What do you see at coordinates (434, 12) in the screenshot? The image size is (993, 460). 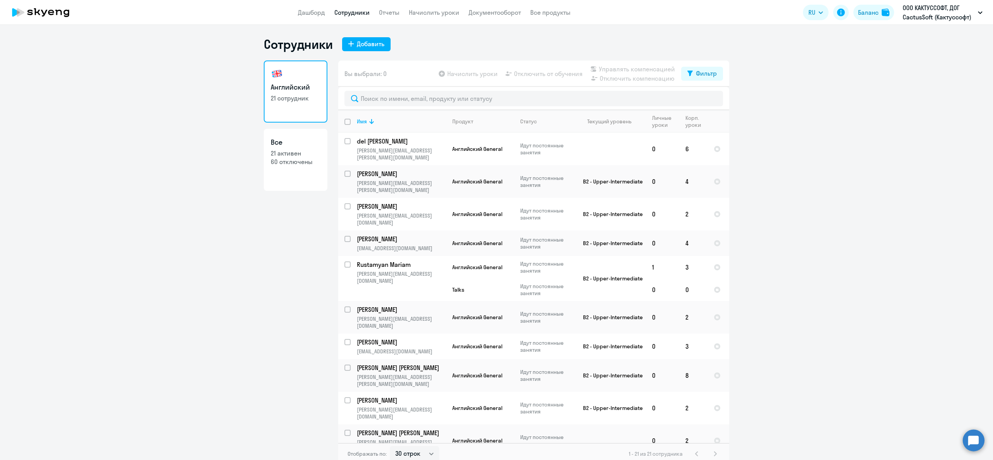 I see `a: Начислить уроки` at bounding box center [434, 12].